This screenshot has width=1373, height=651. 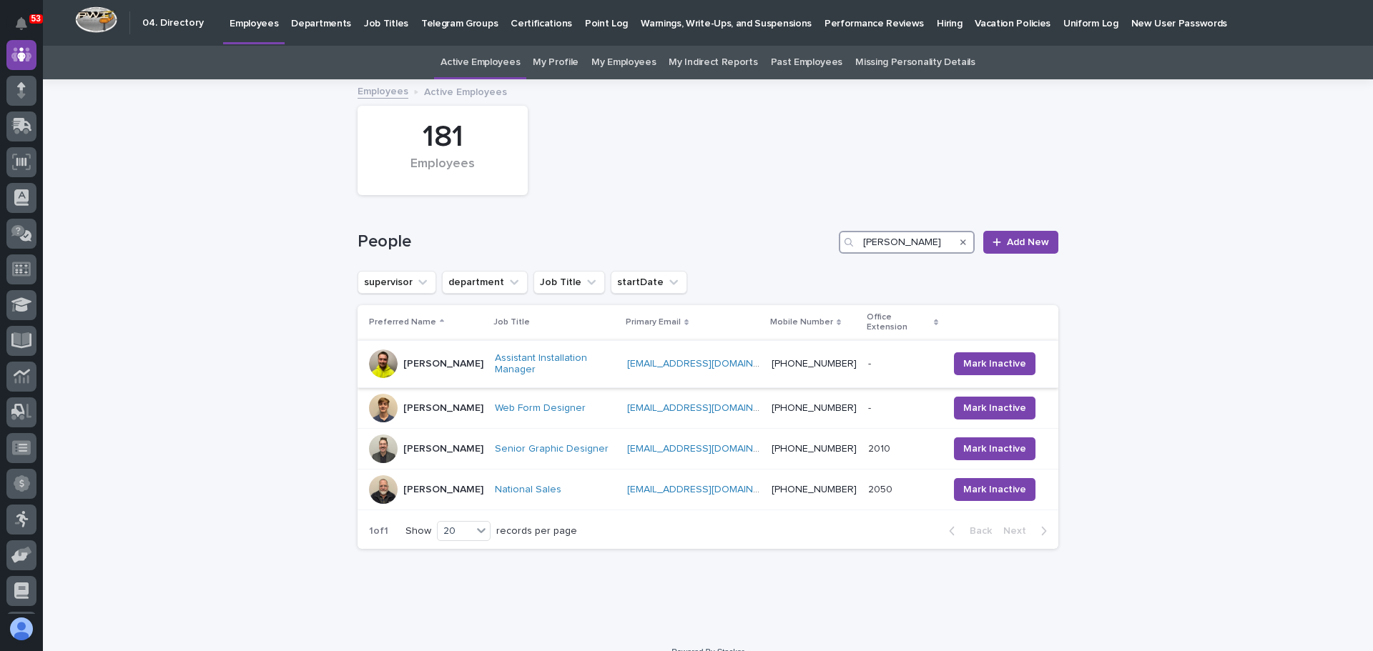 What do you see at coordinates (976, 531) in the screenshot?
I see `span: Back` at bounding box center [976, 531].